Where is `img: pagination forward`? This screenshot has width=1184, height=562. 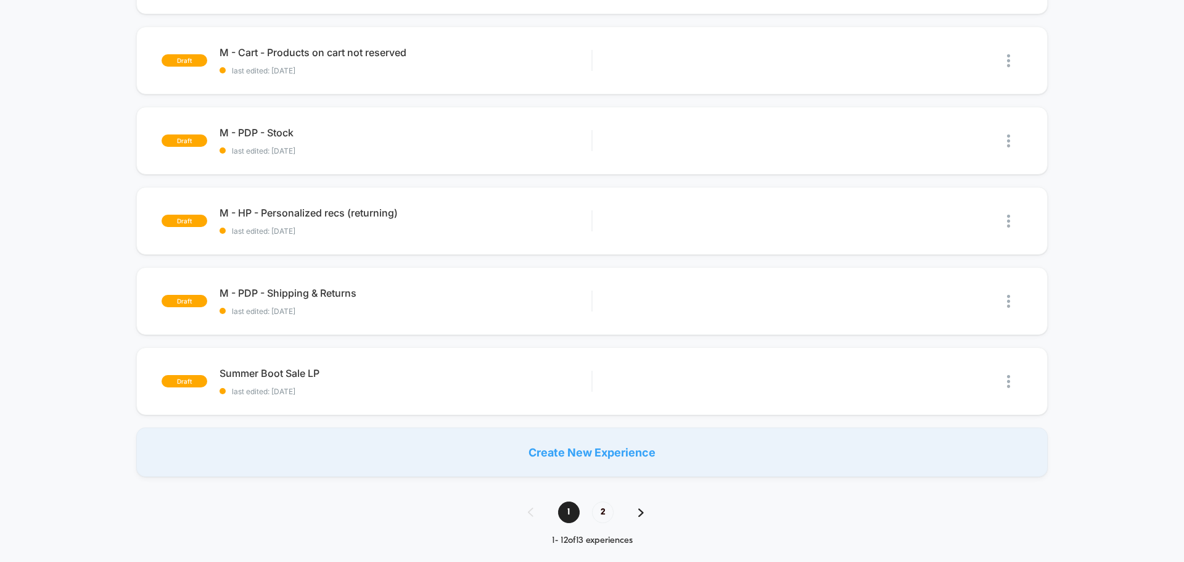 img: pagination forward is located at coordinates (641, 513).